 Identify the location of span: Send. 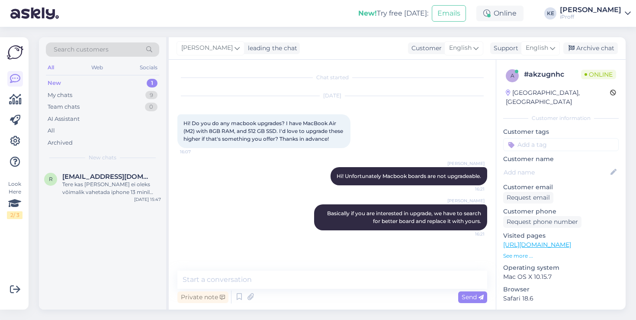
(473, 297).